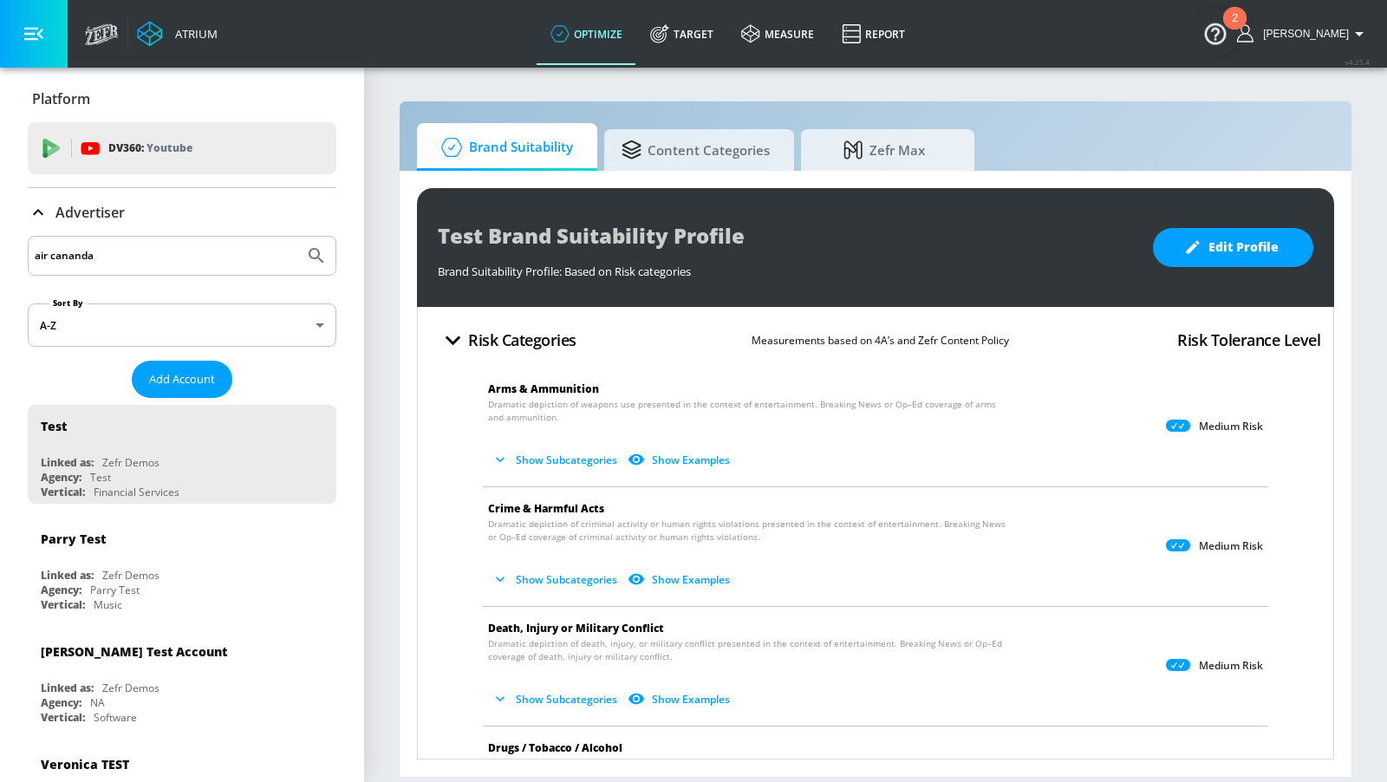 The width and height of the screenshot is (1387, 782). Describe the element at coordinates (166, 256) in the screenshot. I see `input: Search by name` at that location.